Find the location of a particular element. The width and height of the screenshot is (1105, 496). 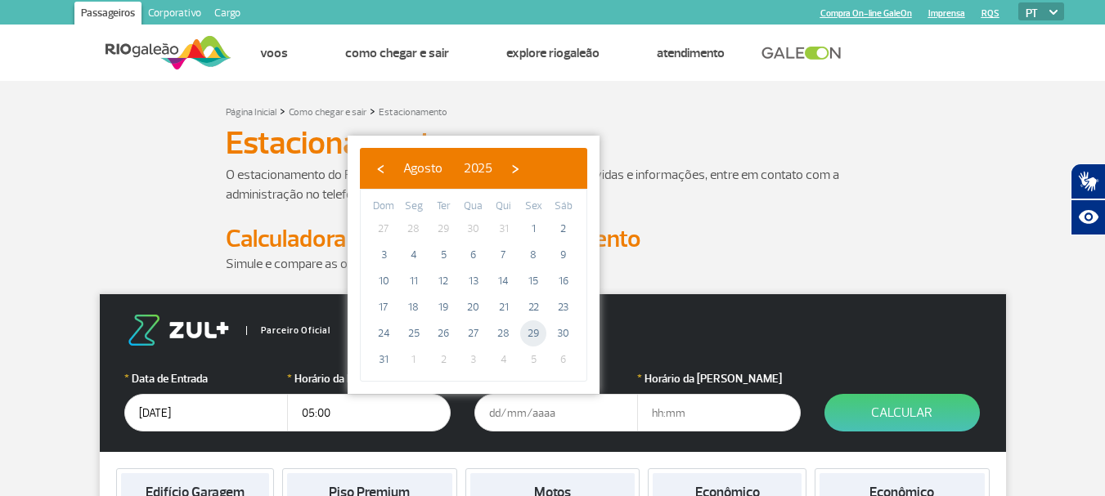

span: 12 is located at coordinates (443, 281).